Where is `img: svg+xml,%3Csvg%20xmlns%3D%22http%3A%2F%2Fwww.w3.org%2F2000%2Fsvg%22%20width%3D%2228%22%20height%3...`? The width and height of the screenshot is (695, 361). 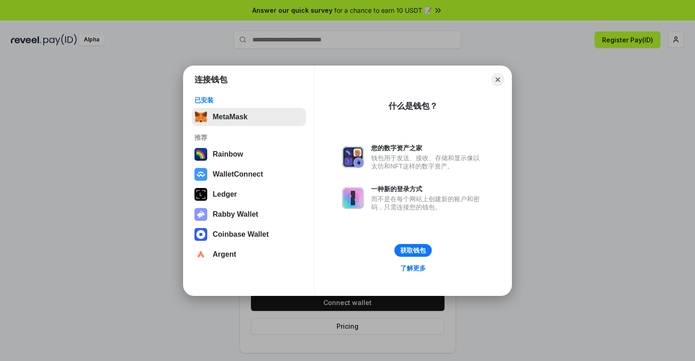
img: svg+xml,%3Csvg%20xmlns%3D%22http%3A%2F%2Fwww.w3.org%2F2000%2Fsvg%22%20width%3D%2228%22%20height%3... is located at coordinates (201, 194).